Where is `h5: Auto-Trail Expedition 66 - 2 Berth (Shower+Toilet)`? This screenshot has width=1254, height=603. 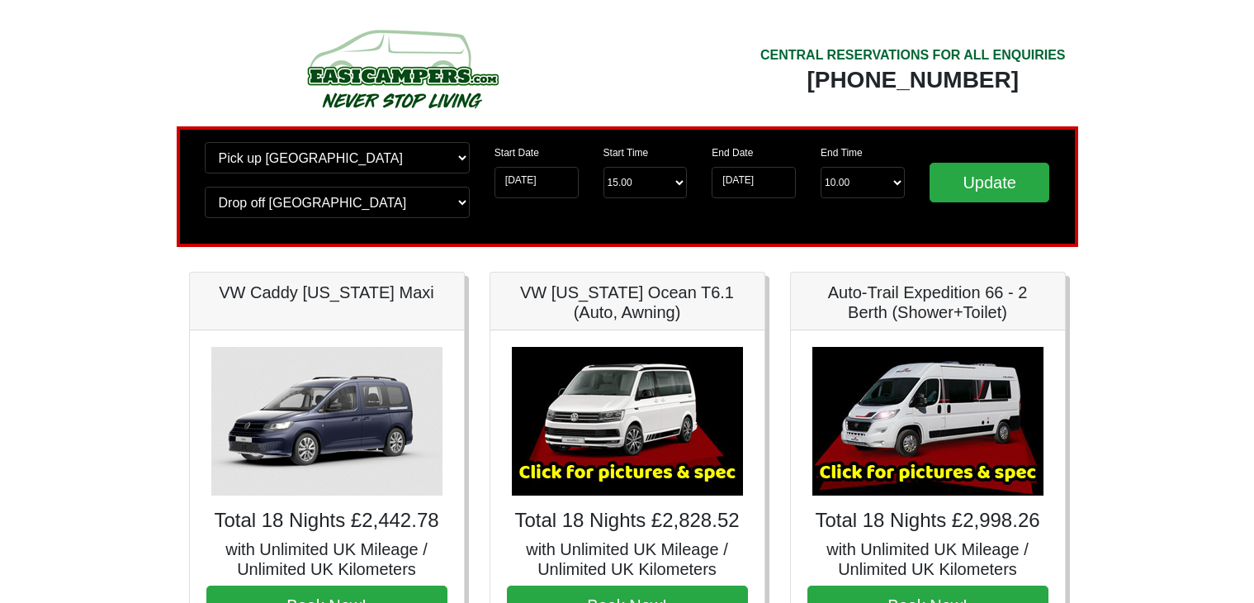
h5: Auto-Trail Expedition 66 - 2 Berth (Shower+Toilet) is located at coordinates (928, 302).